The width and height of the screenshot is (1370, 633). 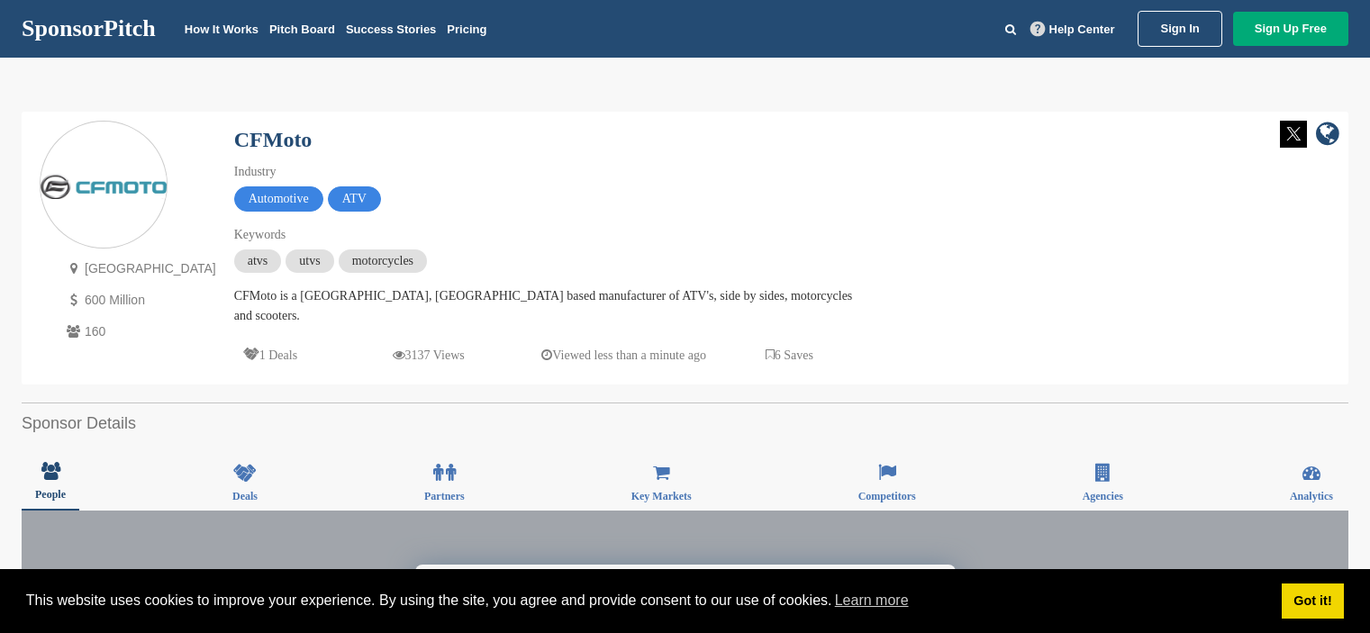 What do you see at coordinates (789, 355) in the screenshot?
I see `p: 6 Saves` at bounding box center [789, 355].